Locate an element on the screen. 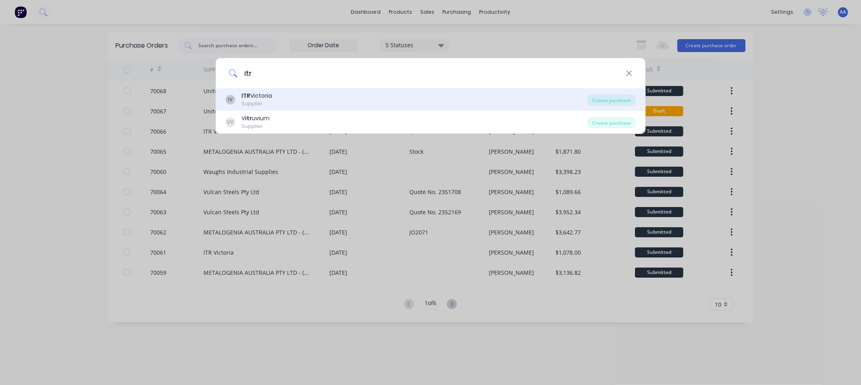 This screenshot has width=861, height=385. div: IV is located at coordinates (230, 100).